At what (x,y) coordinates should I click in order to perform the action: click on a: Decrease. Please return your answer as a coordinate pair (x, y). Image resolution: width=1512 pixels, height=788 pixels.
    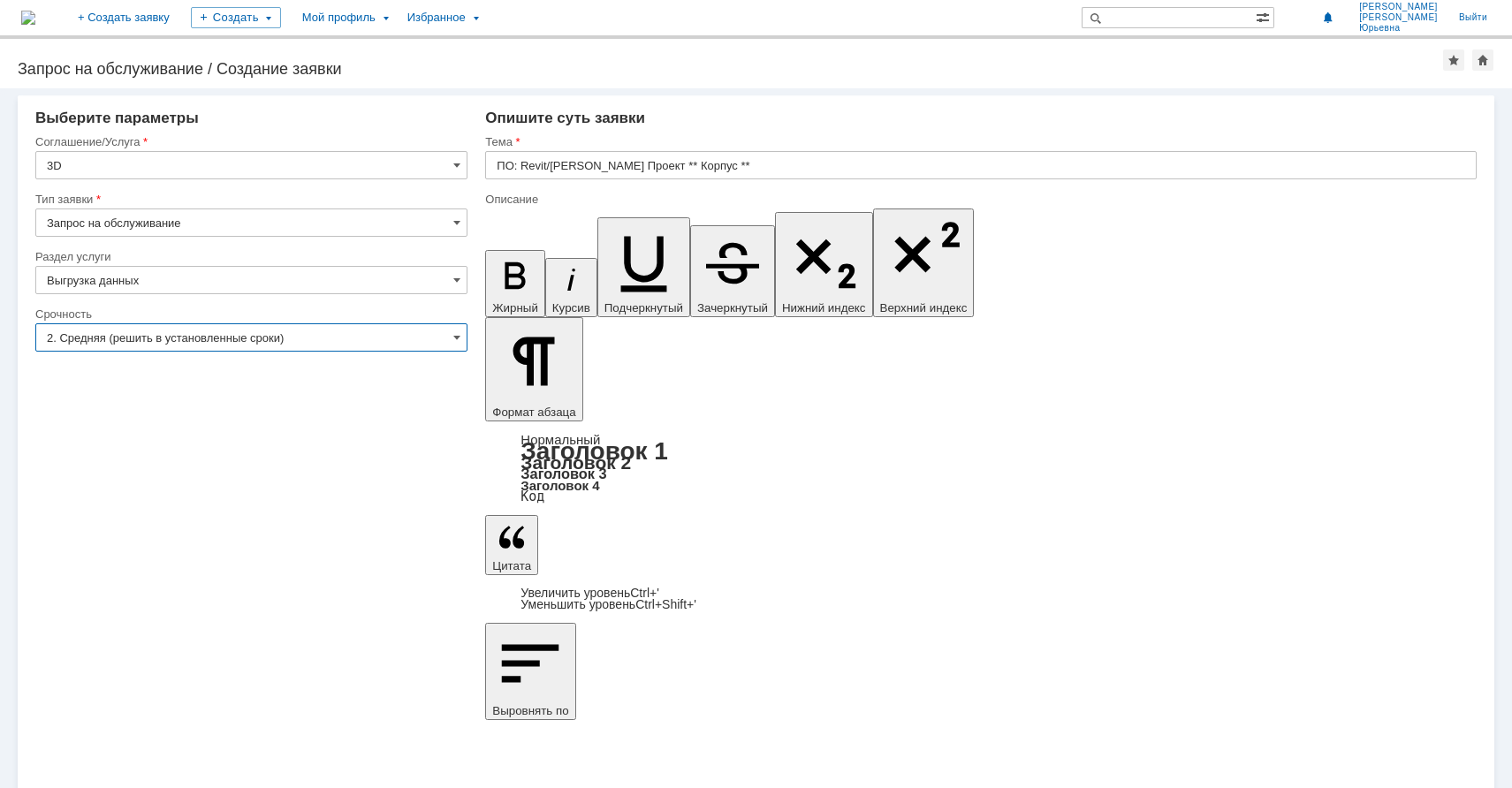
    Looking at the image, I should click on (608, 604).